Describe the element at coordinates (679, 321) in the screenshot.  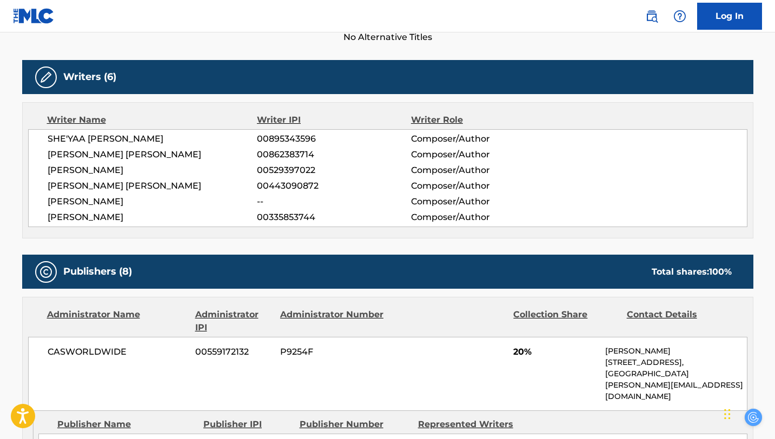
I see `div: Contact Details` at that location.